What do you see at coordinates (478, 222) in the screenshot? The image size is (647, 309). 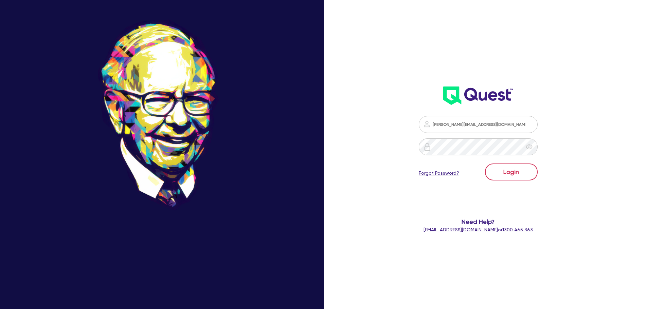 I see `span: Need Help?` at bounding box center [478, 222].